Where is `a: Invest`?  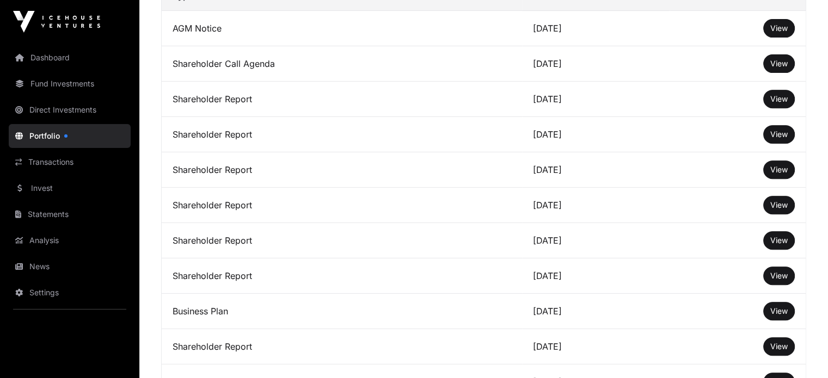 a: Invest is located at coordinates (70, 188).